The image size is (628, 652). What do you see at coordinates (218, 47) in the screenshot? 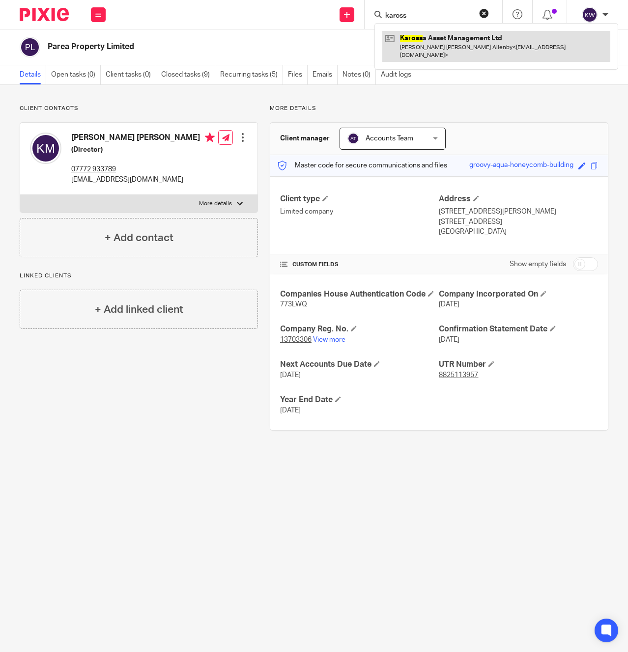
I see `h2: Parea Property Limited` at bounding box center [218, 47].